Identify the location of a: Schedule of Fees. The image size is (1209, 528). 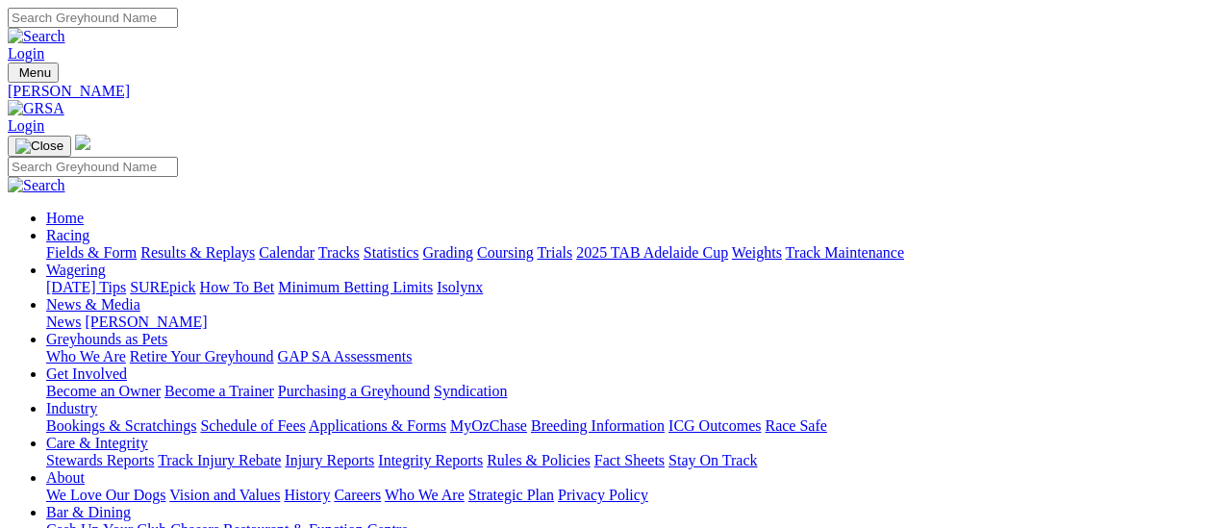
(252, 425).